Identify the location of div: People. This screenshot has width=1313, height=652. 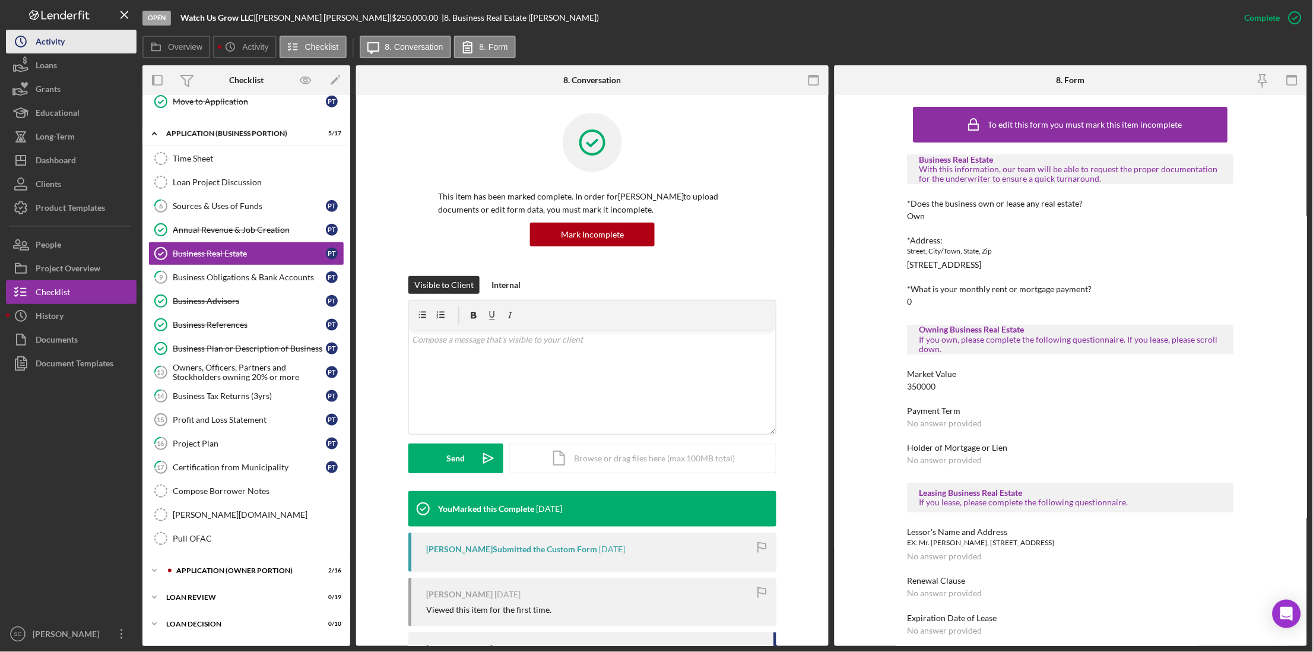
(48, 246).